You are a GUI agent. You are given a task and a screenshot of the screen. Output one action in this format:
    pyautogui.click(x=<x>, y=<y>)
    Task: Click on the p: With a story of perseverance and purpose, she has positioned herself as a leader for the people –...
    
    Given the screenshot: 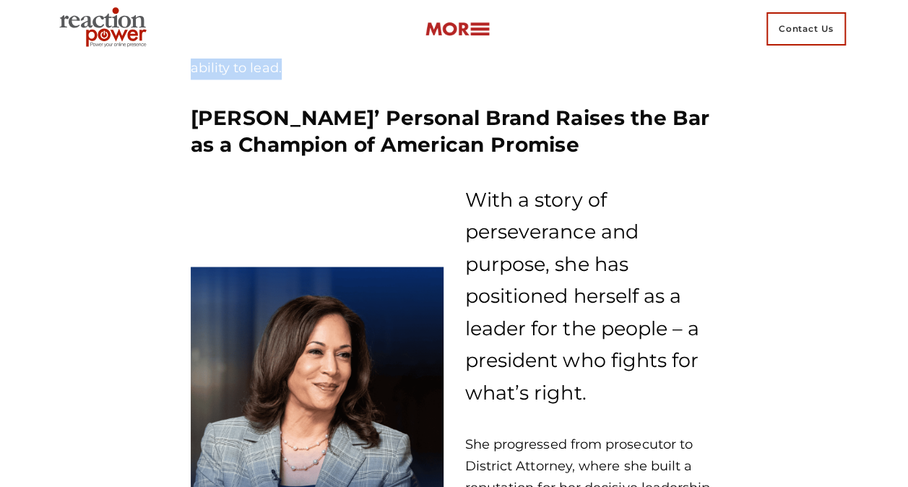 What is the action you would take?
    pyautogui.click(x=592, y=296)
    